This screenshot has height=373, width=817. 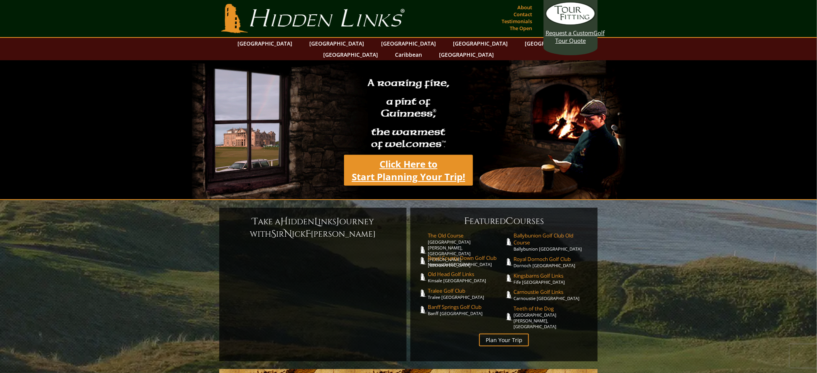 I want to click on span: J, so click(x=338, y=222).